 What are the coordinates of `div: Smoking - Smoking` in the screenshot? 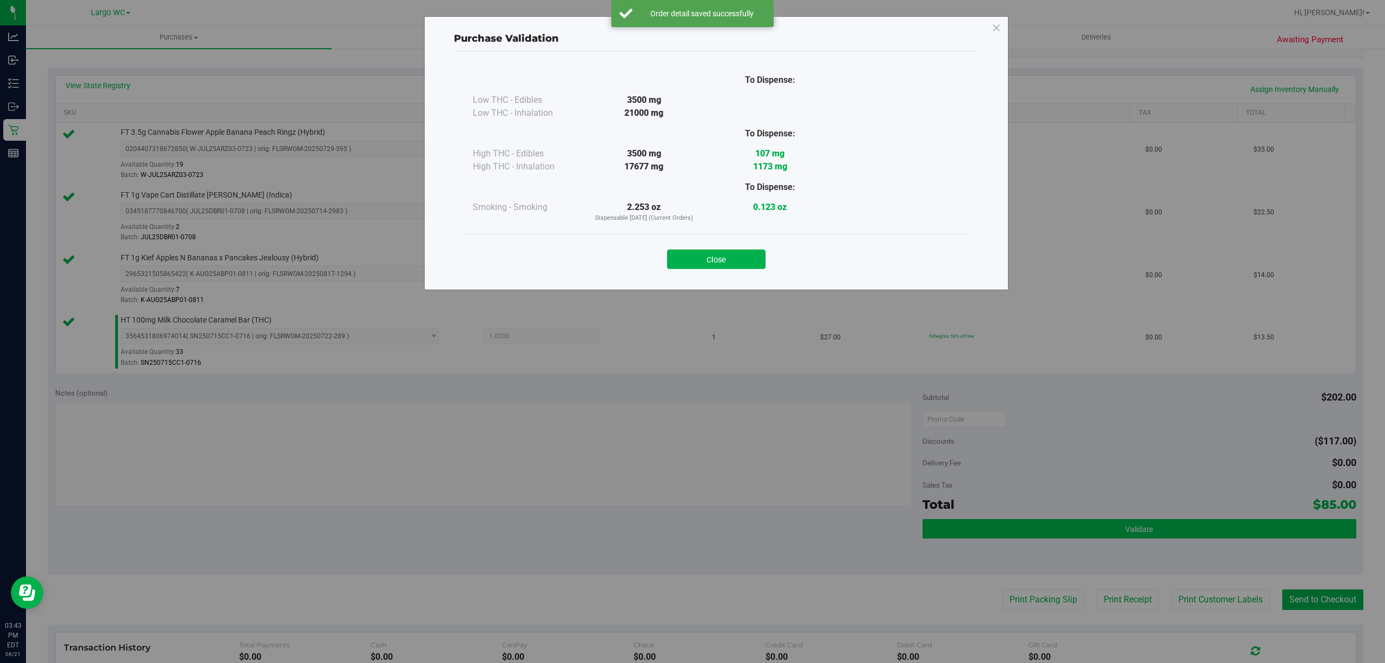 It's located at (527, 207).